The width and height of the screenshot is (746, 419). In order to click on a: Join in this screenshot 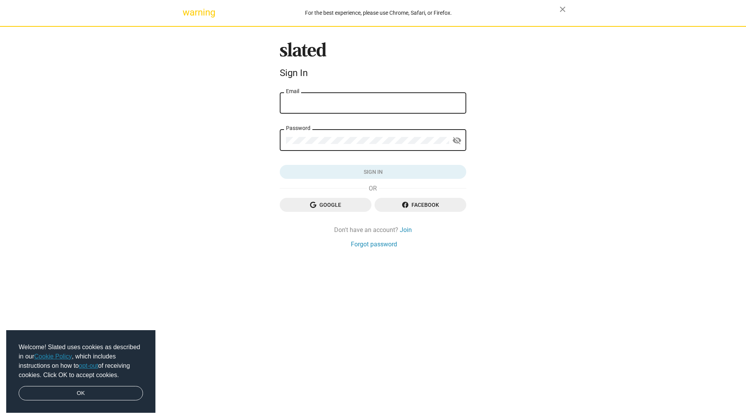, I will do `click(405, 230)`.